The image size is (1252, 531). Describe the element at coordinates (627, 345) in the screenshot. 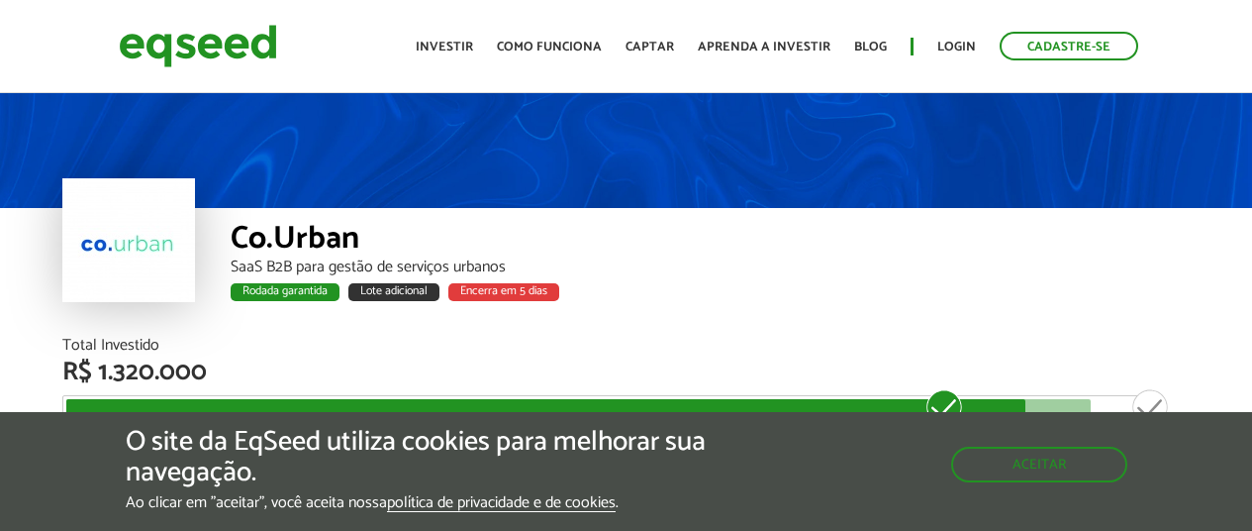

I see `div: Total Investido` at that location.